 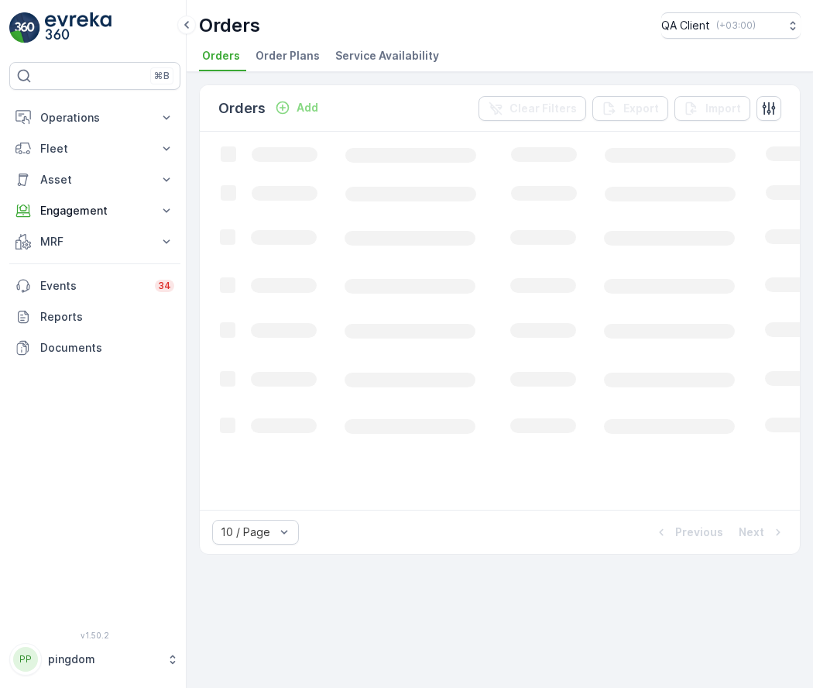 What do you see at coordinates (94, 286) in the screenshot?
I see `a: Events34` at bounding box center [94, 286].